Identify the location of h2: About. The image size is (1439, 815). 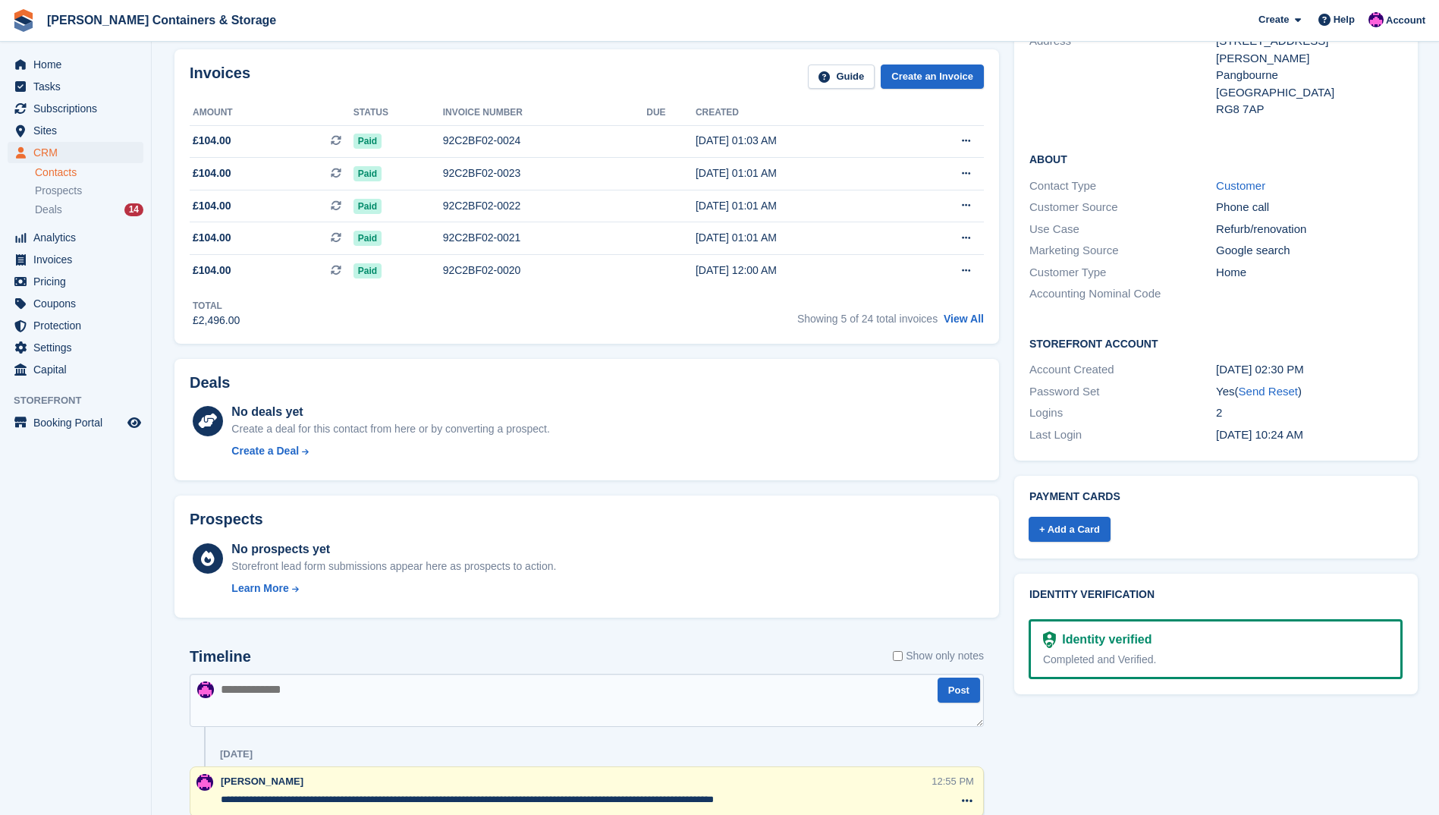
(1216, 159).